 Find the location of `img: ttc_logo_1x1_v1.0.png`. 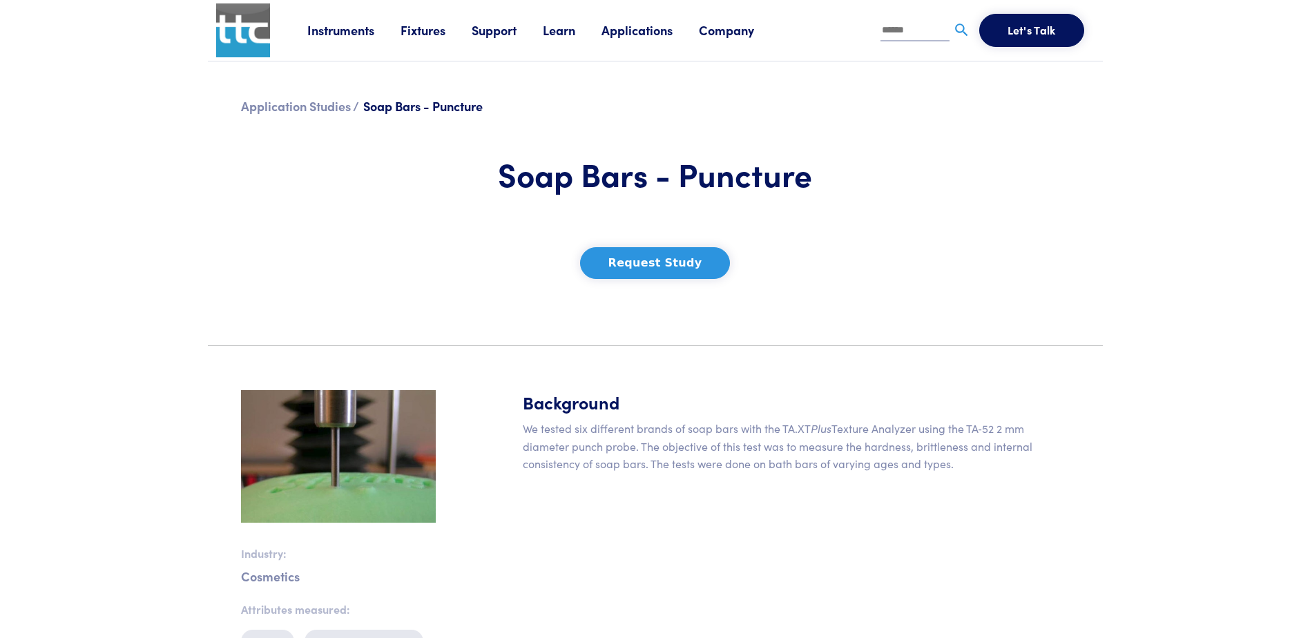

img: ttc_logo_1x1_v1.0.png is located at coordinates (243, 30).